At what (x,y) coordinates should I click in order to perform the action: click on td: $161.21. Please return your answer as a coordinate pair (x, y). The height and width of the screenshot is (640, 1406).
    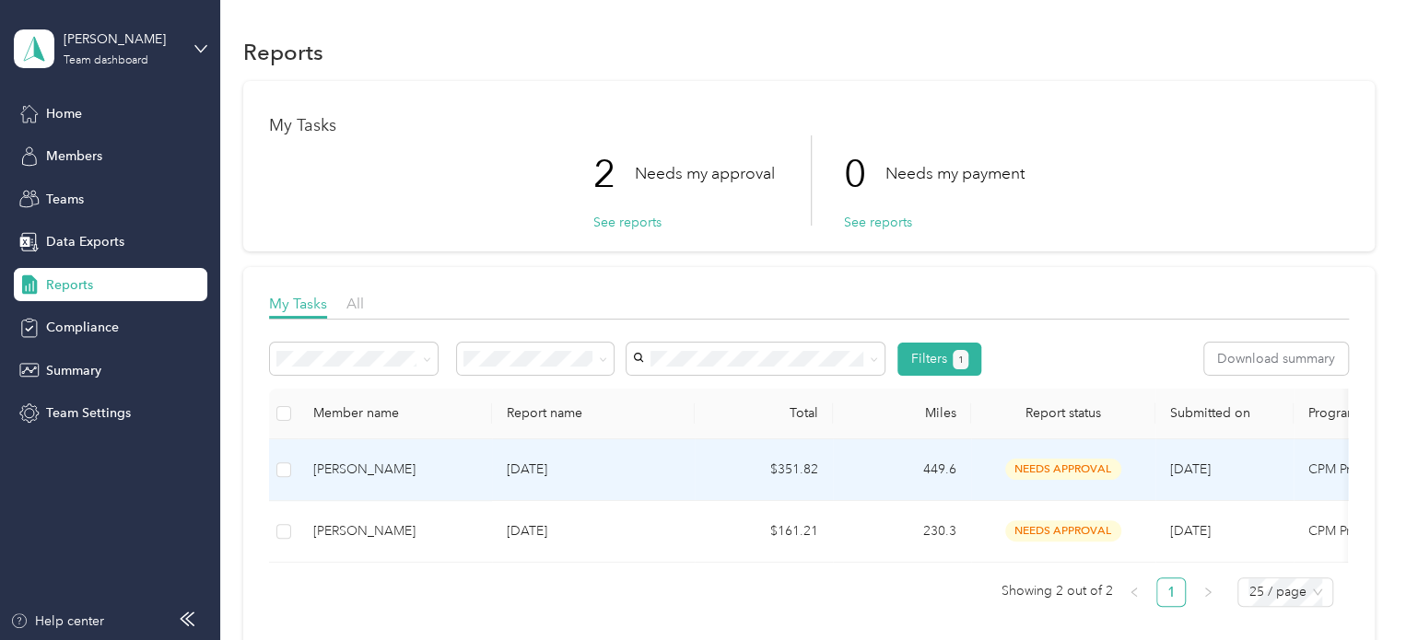
    Looking at the image, I should click on (764, 531).